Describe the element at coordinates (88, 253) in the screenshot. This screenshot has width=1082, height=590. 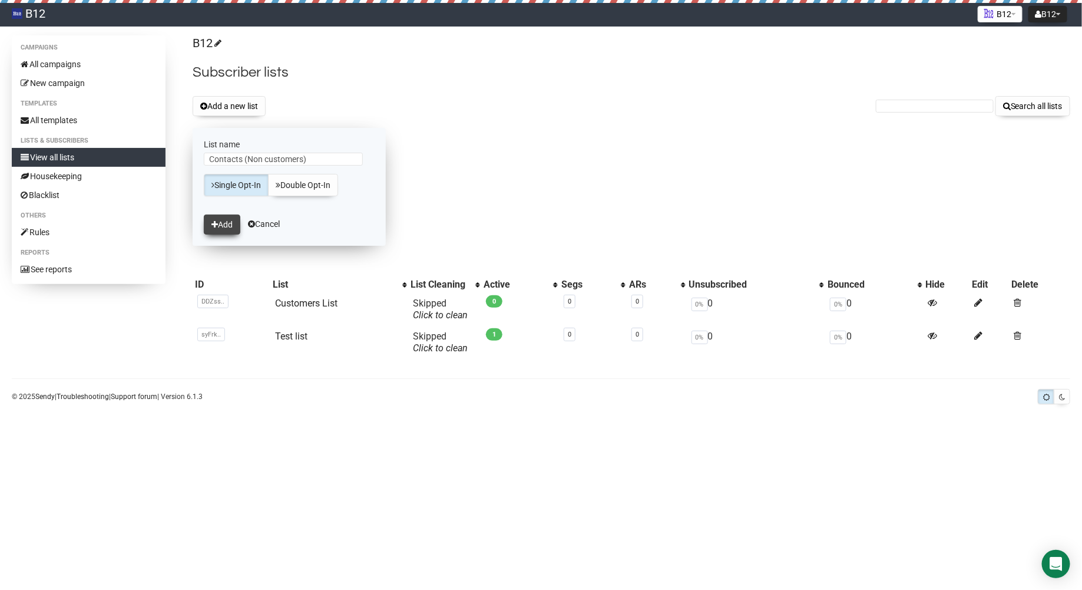
I see `li: Reports` at that location.